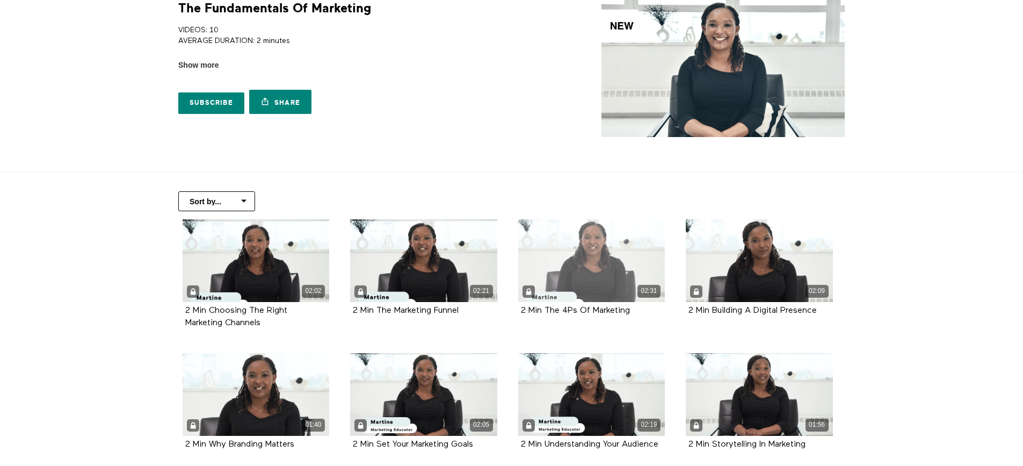 The height and width of the screenshot is (466, 1023). Describe the element at coordinates (575, 310) in the screenshot. I see `strong: 2 Min The 4Ps Of Marketing` at that location.